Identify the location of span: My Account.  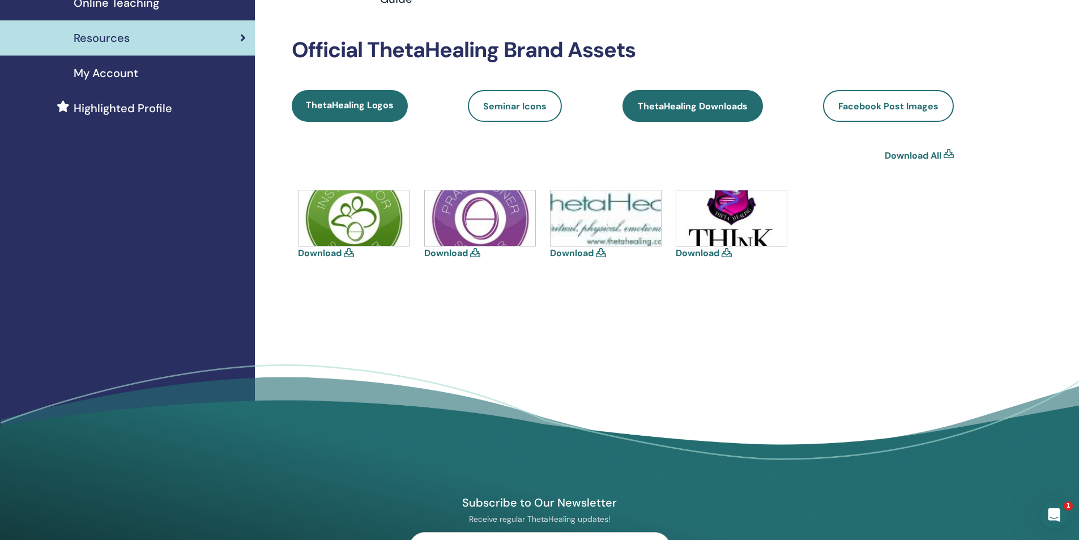
(106, 73).